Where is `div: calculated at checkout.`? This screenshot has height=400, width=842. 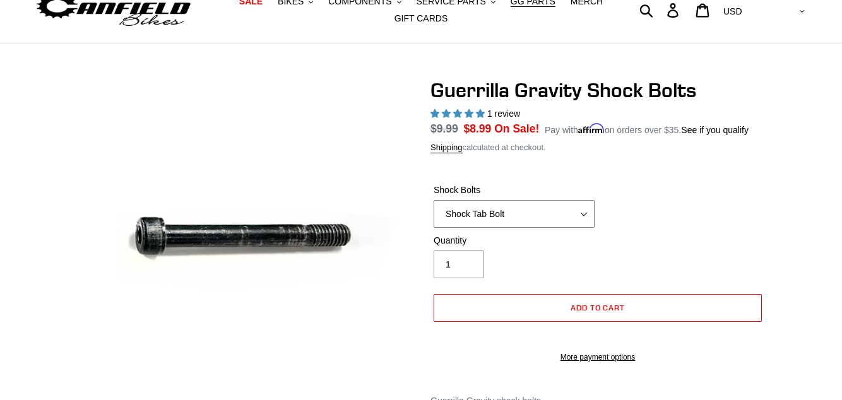 div: calculated at checkout. is located at coordinates (597, 148).